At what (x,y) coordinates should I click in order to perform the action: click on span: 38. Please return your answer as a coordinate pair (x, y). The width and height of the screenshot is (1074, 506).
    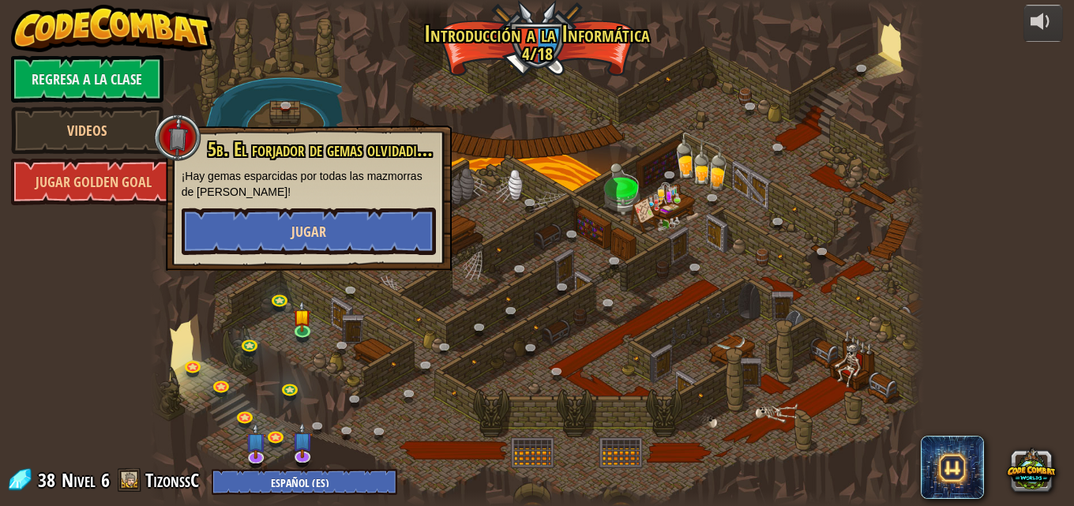
    Looking at the image, I should click on (49, 480).